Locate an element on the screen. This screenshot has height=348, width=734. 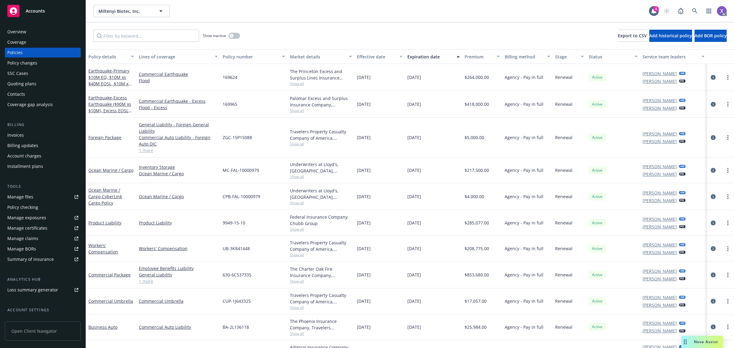
a: Loss summary generator is located at coordinates (43, 290).